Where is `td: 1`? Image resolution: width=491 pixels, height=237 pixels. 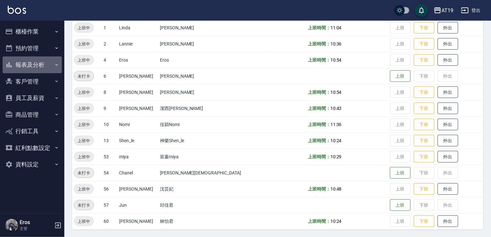
td: 1 is located at coordinates (110, 28).